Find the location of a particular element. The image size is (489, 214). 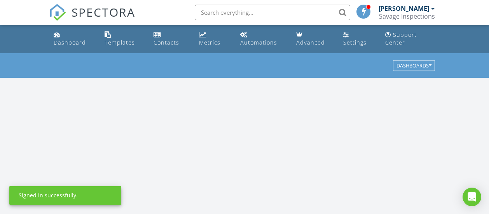

a: SPECTORA is located at coordinates (92, 19).